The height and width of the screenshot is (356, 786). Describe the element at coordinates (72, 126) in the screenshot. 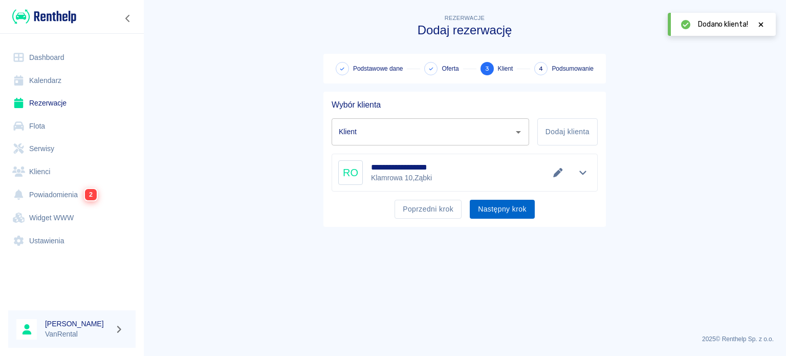

I see `a: Flota` at that location.